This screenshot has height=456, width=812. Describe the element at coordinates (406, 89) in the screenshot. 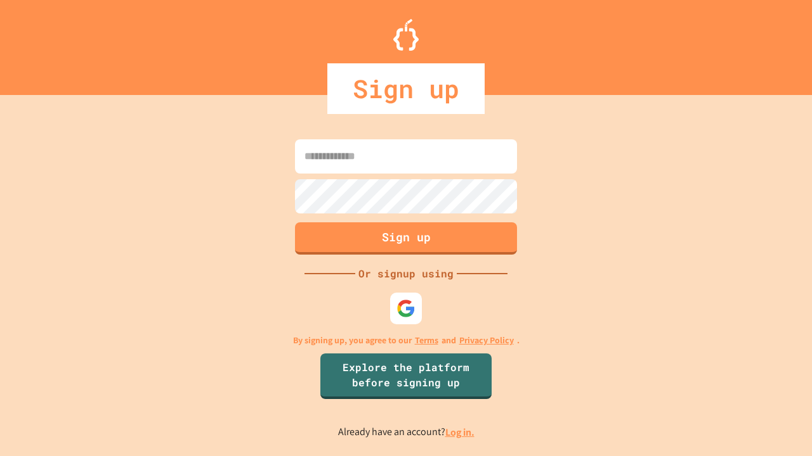

I see `div: Sign up` at that location.